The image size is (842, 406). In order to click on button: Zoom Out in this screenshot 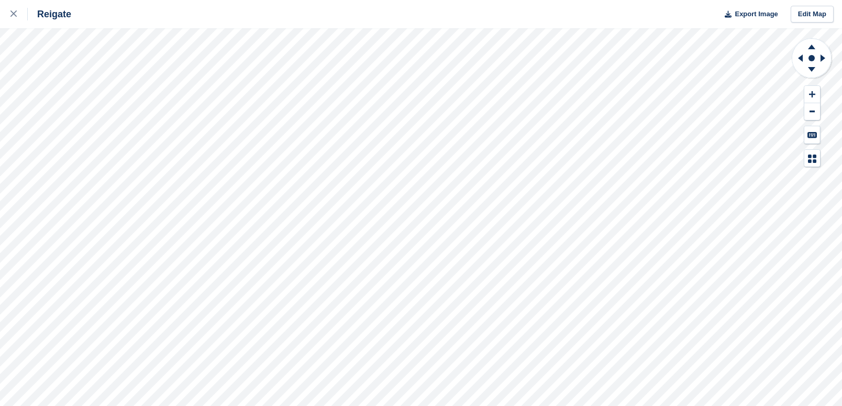, I will do `click(812, 112)`.